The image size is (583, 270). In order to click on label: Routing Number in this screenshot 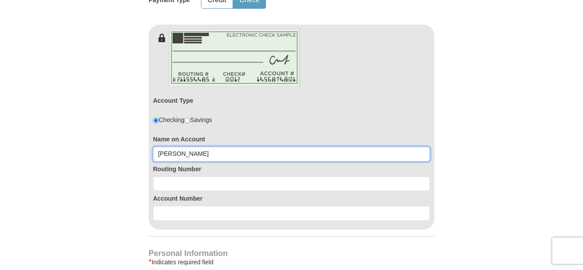, I will do `click(292, 169)`.